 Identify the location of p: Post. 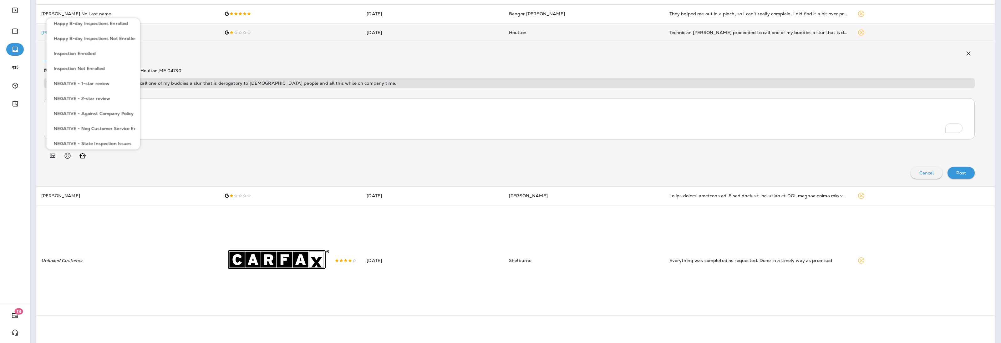
(961, 173).